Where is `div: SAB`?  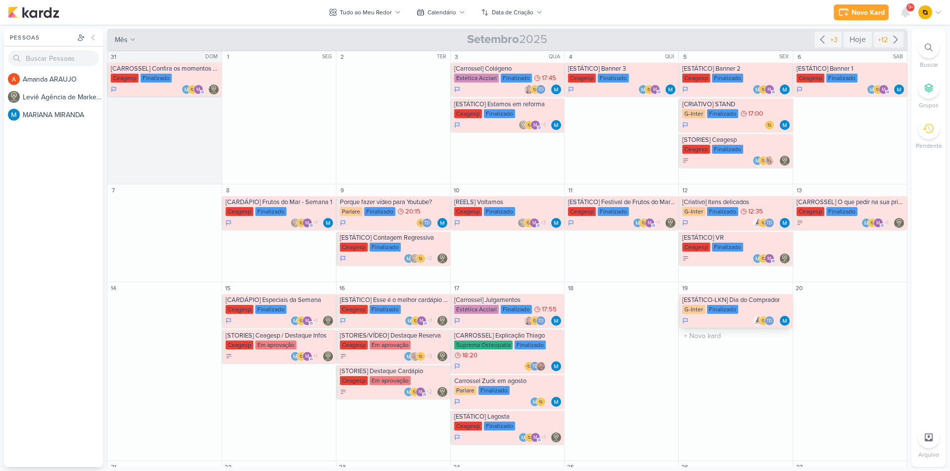
div: SAB is located at coordinates (899, 57).